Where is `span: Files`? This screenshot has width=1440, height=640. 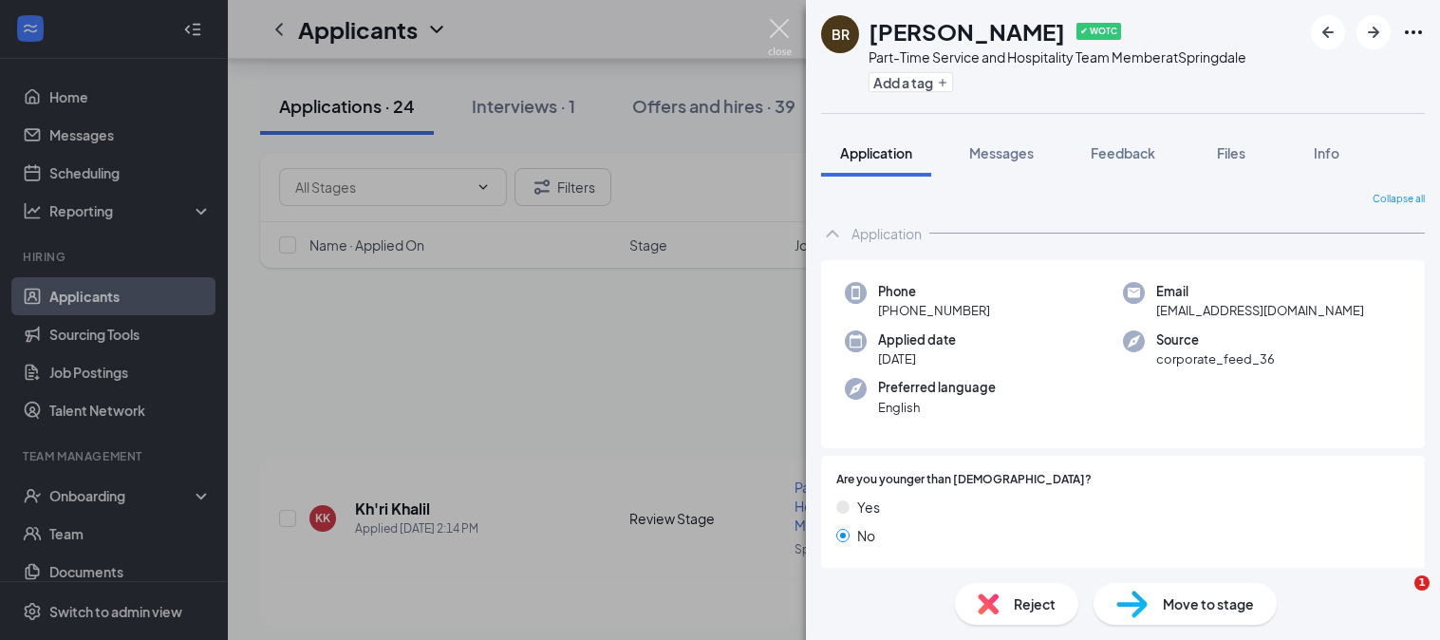 span: Files is located at coordinates (1231, 153).